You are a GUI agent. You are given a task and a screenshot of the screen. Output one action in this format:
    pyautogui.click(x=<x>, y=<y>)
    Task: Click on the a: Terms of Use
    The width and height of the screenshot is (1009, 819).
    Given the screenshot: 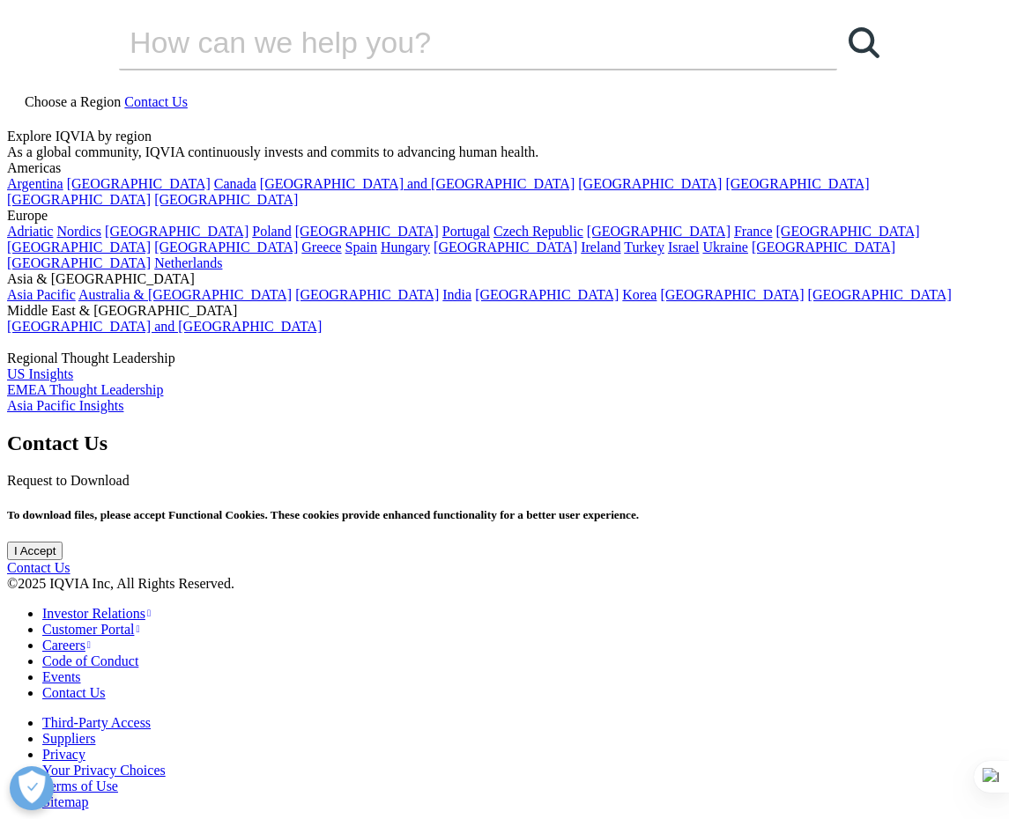 What is the action you would take?
    pyautogui.click(x=80, y=786)
    